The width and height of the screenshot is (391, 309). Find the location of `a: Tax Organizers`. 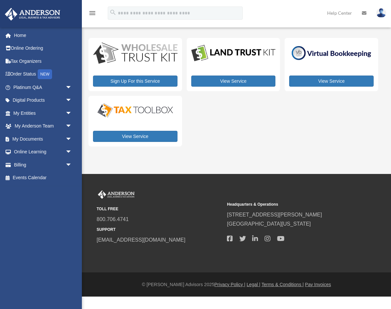

a: Tax Organizers is located at coordinates (43, 61).